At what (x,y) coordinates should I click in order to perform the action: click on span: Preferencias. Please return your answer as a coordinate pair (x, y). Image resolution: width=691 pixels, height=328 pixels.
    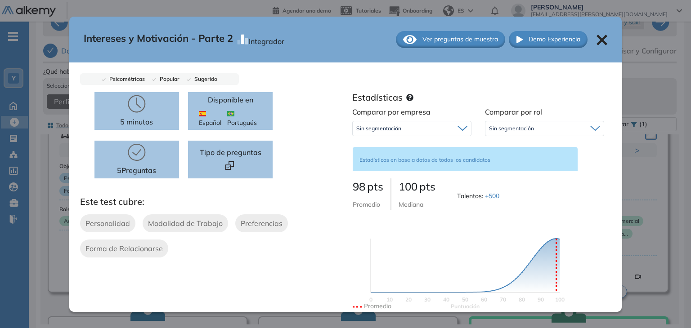
    Looking at the image, I should click on (261, 224).